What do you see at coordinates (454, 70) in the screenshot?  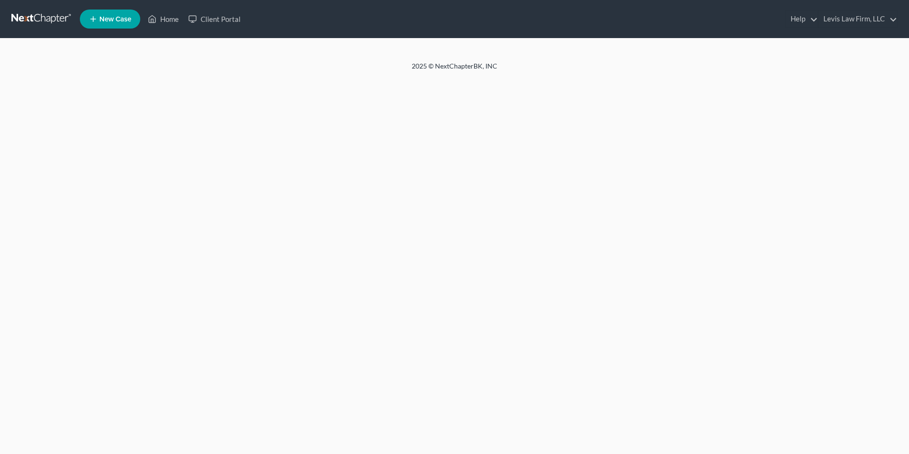 I see `div: 2025 © NextChapterBK, INC` at bounding box center [454, 70].